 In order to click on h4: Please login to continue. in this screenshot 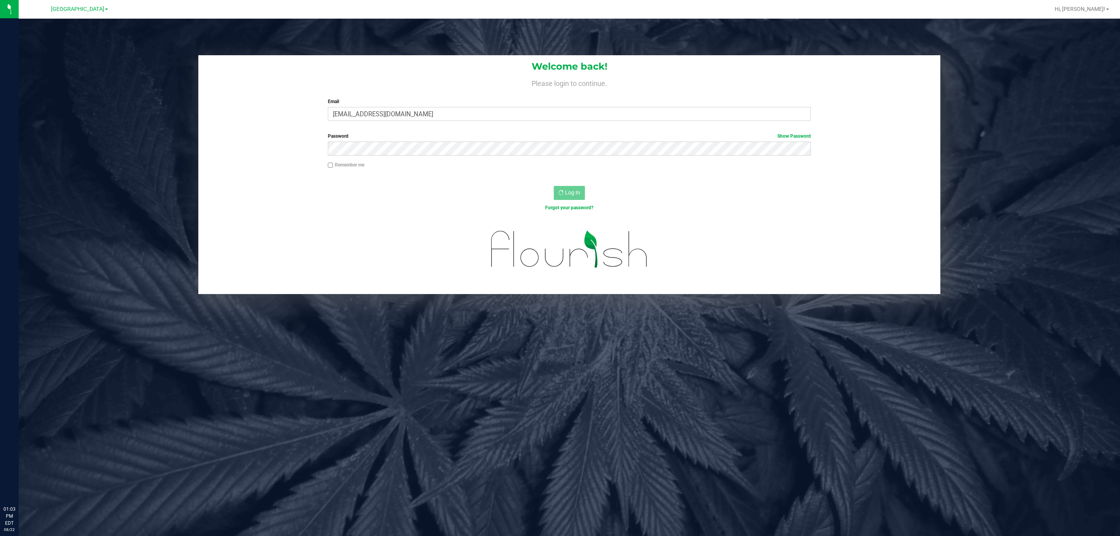, I will do `click(569, 82)`.